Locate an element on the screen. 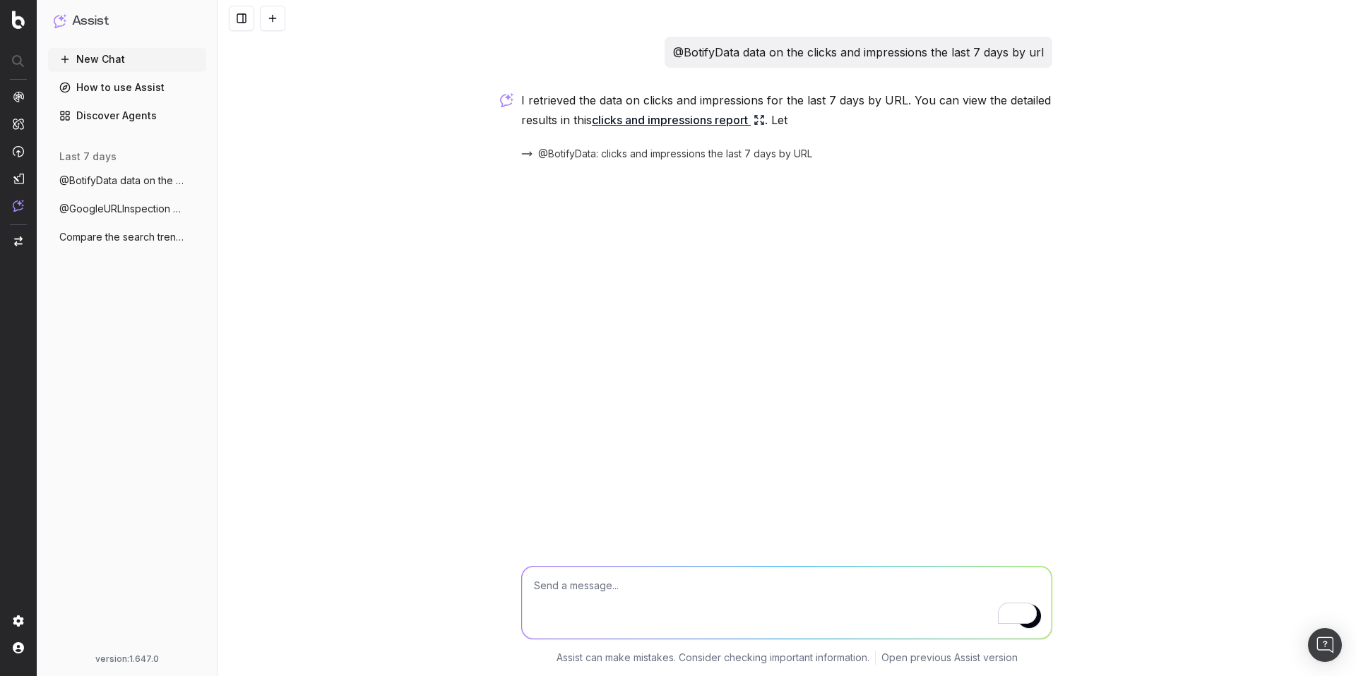  a: clicks and impressions report is located at coordinates (678, 120).